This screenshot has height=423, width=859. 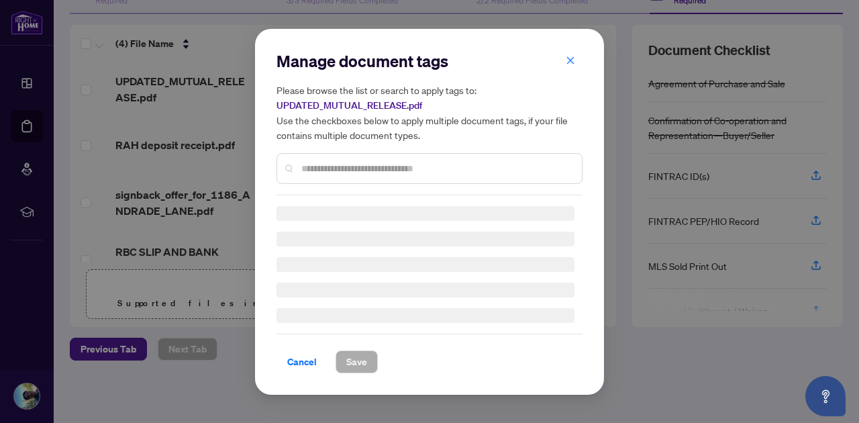 What do you see at coordinates (349, 105) in the screenshot?
I see `span: UPDATED_MUTUAL_RELEASE.pdf` at bounding box center [349, 105].